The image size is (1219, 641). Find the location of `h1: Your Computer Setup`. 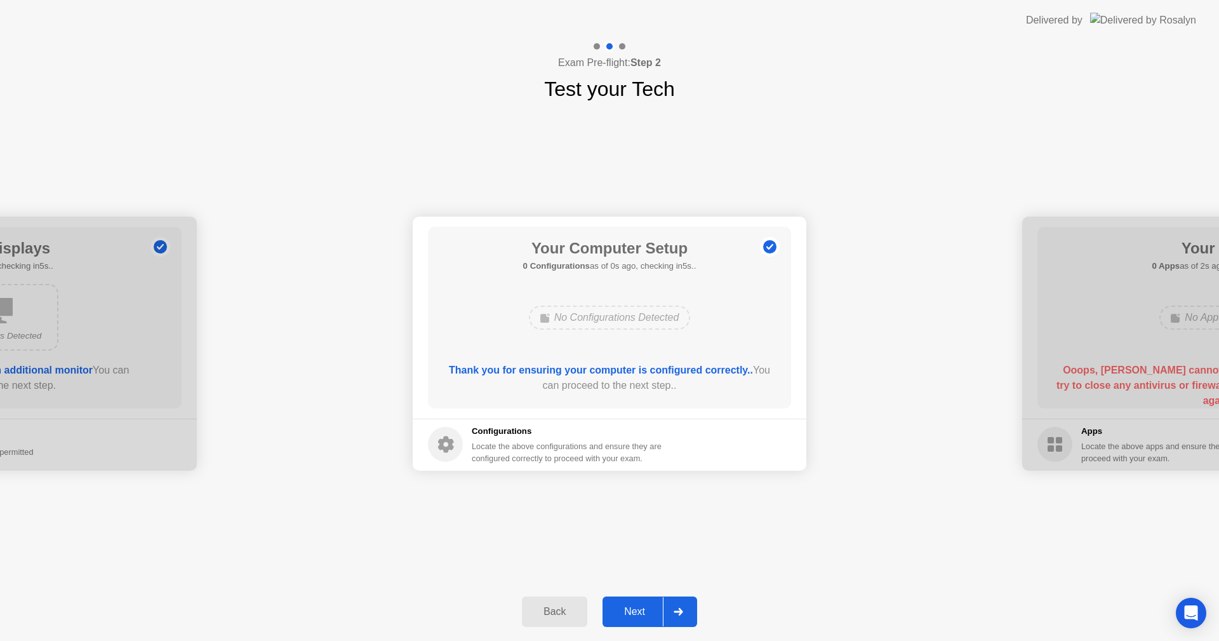

h1: Your Computer Setup is located at coordinates (610, 248).